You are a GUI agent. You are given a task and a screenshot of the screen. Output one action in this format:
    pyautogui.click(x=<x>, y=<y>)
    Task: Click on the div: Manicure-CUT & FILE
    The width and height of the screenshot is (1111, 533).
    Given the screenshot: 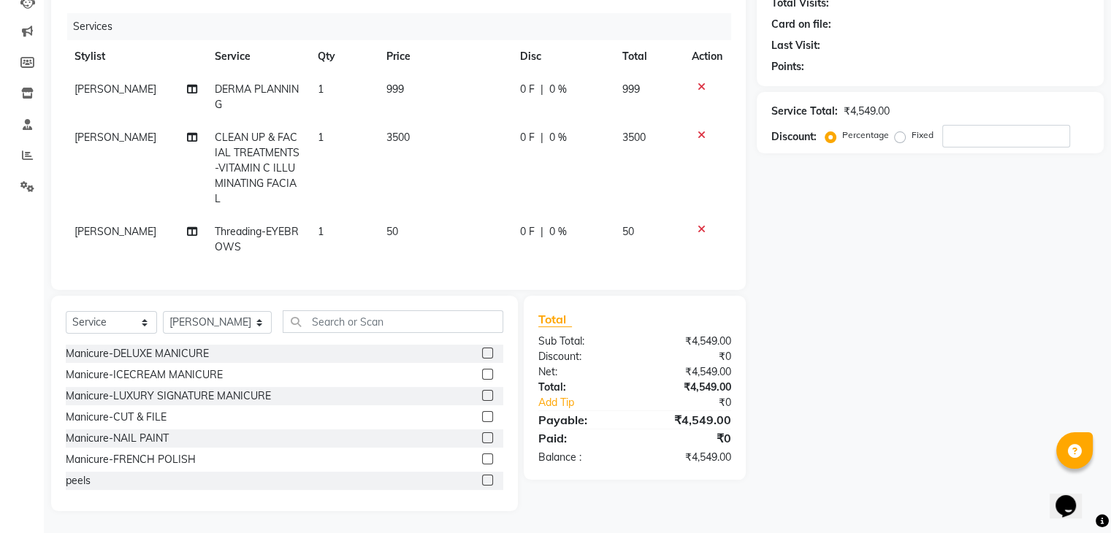 What is the action you would take?
    pyautogui.click(x=116, y=417)
    